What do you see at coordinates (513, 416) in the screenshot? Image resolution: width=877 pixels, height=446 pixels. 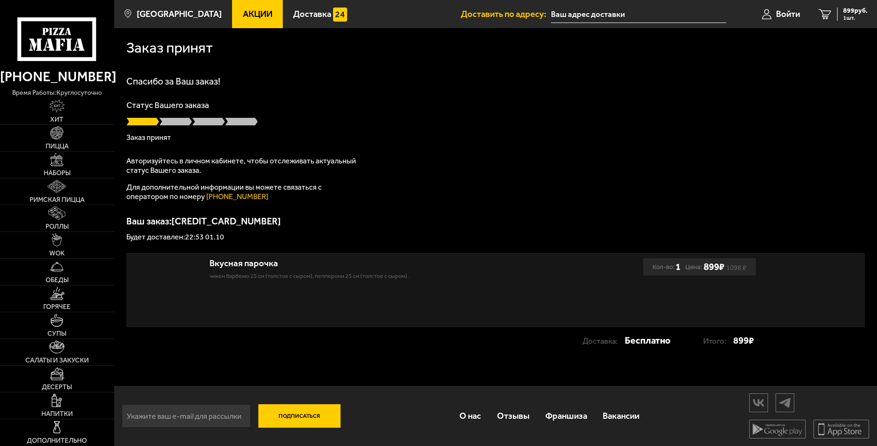 I see `a: Отзывы` at bounding box center [513, 416].